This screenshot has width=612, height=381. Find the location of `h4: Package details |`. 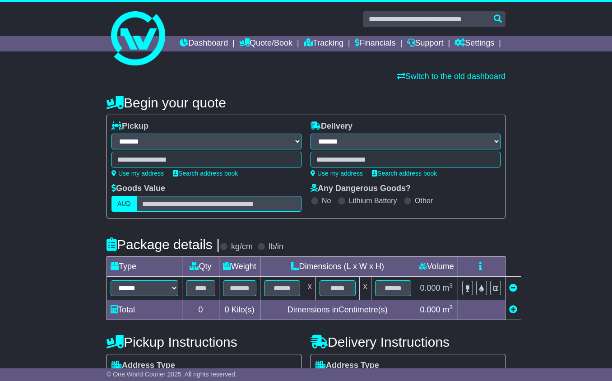

h4: Package details | is located at coordinates (163, 244).